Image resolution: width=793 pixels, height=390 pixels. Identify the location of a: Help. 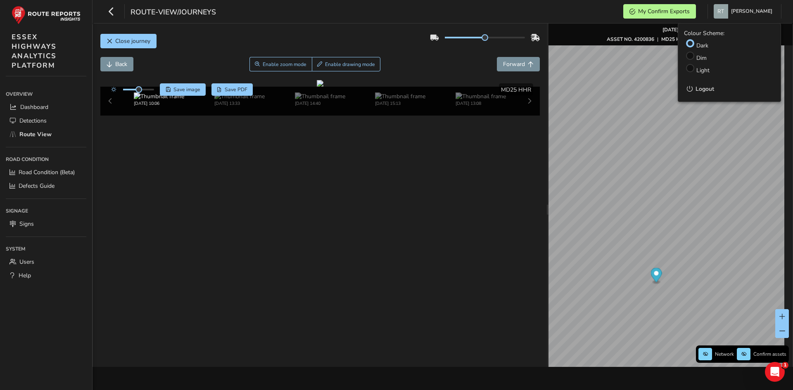
(46, 276).